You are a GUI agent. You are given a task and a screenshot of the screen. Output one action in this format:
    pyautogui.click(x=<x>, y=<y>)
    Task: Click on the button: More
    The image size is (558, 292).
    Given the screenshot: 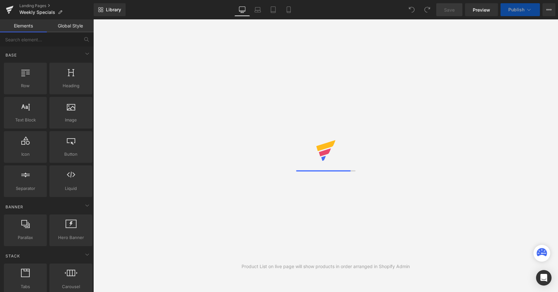 What is the action you would take?
    pyautogui.click(x=549, y=10)
    